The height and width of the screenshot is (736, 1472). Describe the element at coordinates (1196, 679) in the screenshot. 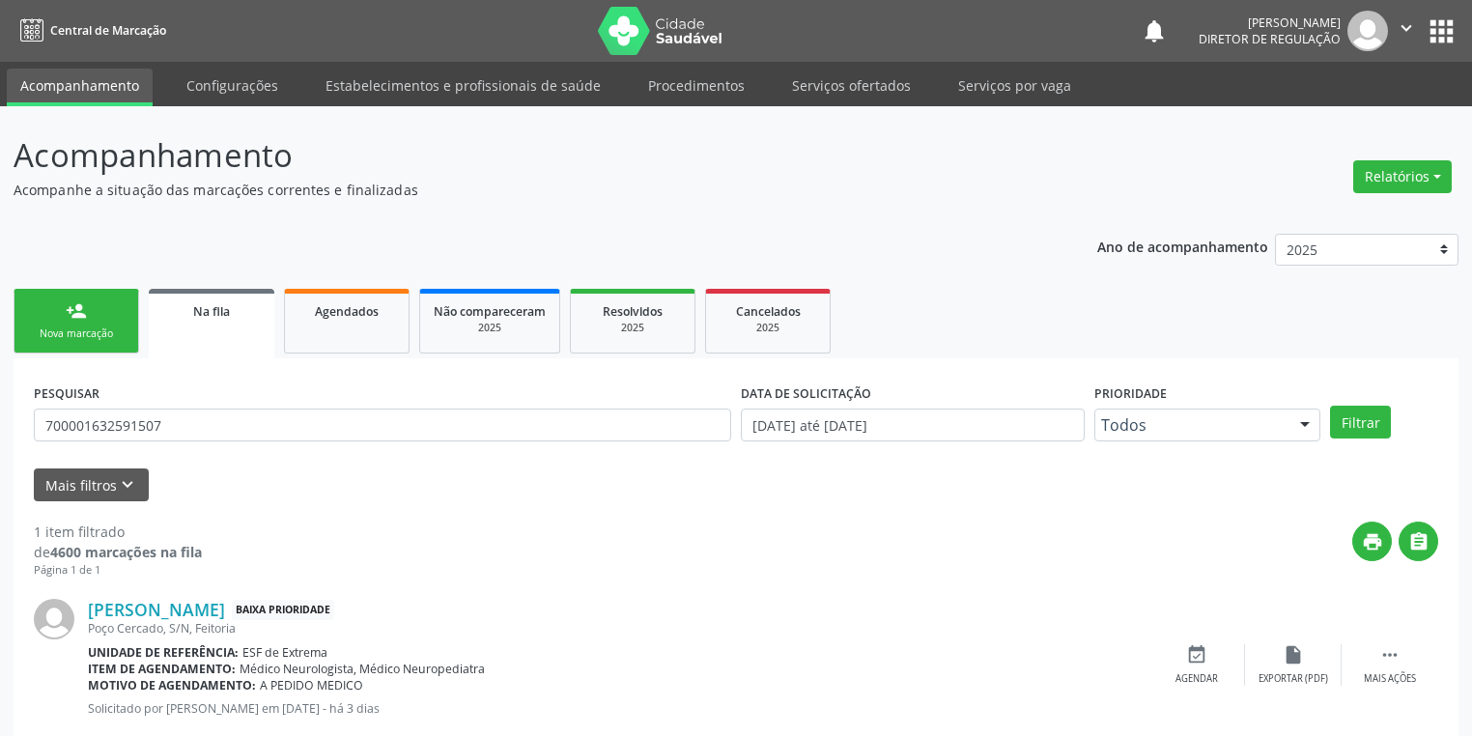

I see `div: Agendar` at that location.